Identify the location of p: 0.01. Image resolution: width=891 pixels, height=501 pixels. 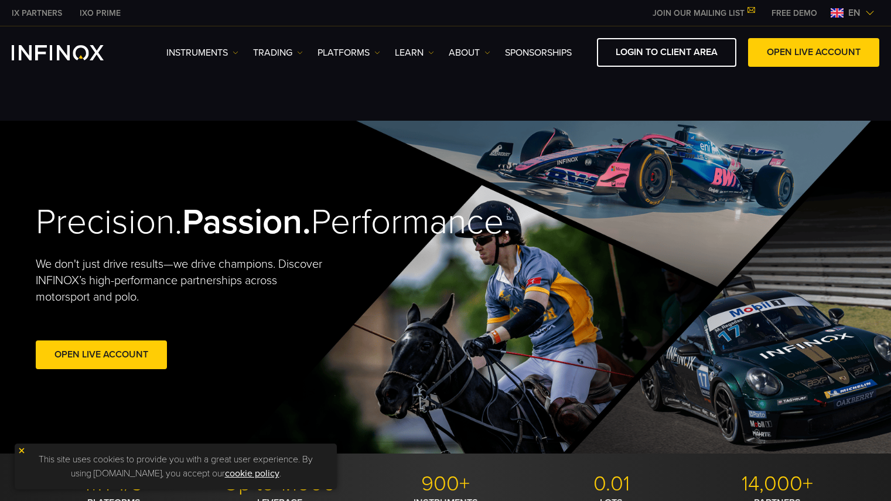
(611, 484).